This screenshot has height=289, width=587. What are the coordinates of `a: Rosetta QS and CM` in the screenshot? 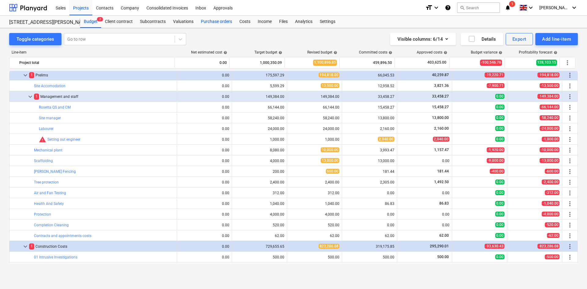 It's located at (55, 107).